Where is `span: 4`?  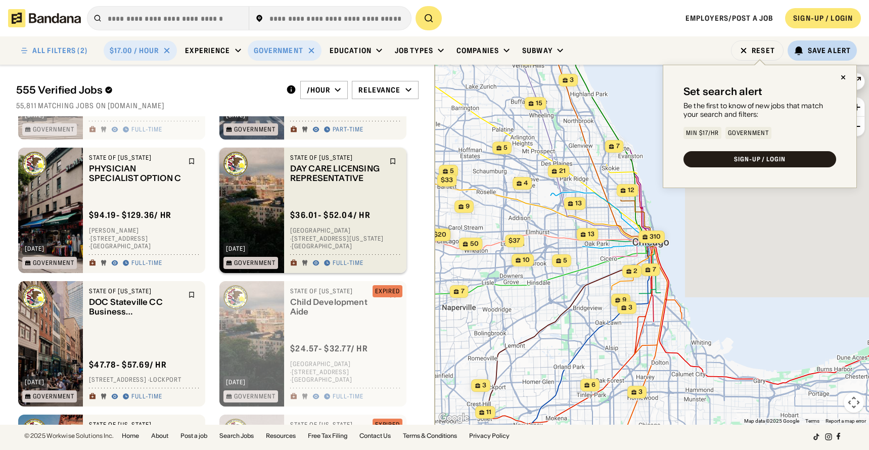 span: 4 is located at coordinates (526, 183).